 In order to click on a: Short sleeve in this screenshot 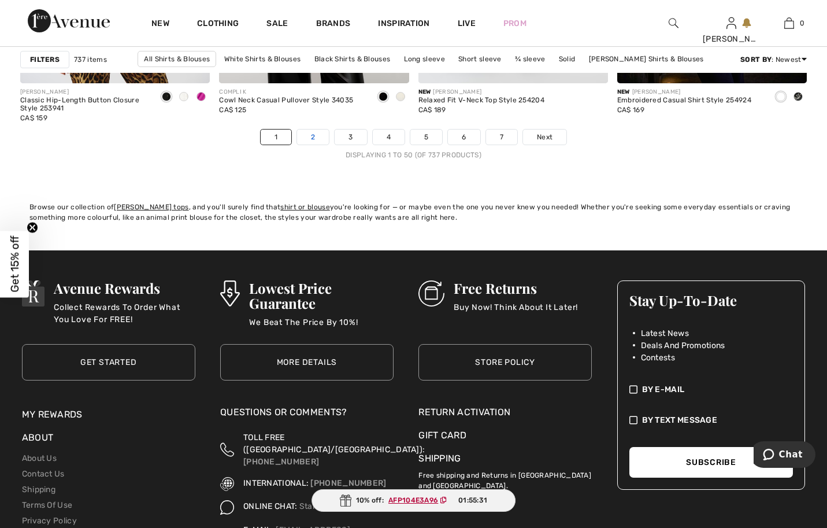, I will do `click(480, 59)`.